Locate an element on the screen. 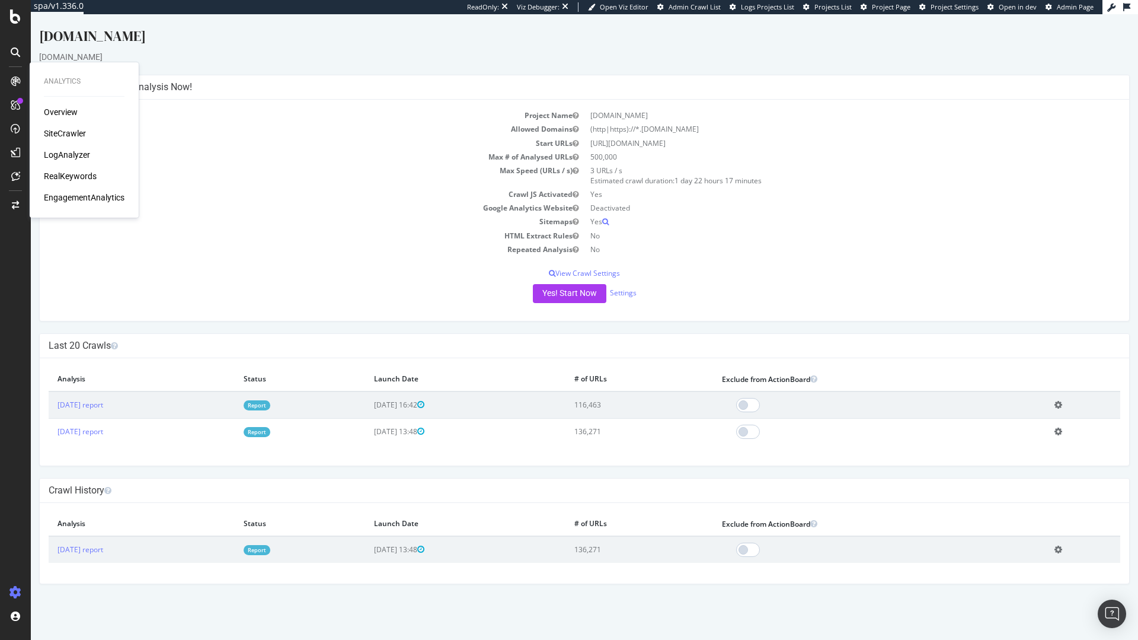 This screenshot has width=1138, height=640. td: Max # of Analysed URLs is located at coordinates (286, 142).